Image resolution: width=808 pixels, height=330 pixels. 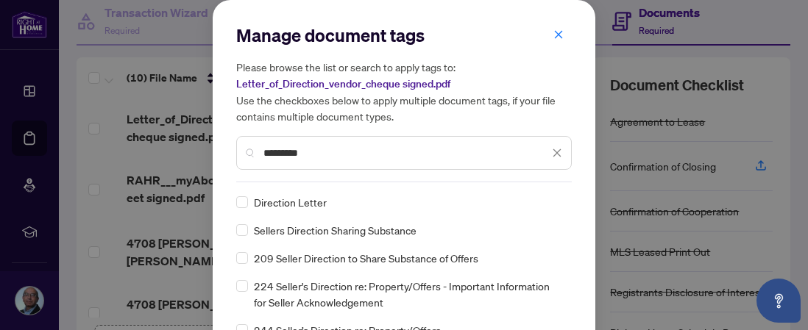 What do you see at coordinates (408, 294) in the screenshot?
I see `span: 224 Seller's Direction re: Property/Offers - Important Information for Seller Acknowledgement` at bounding box center [408, 294].